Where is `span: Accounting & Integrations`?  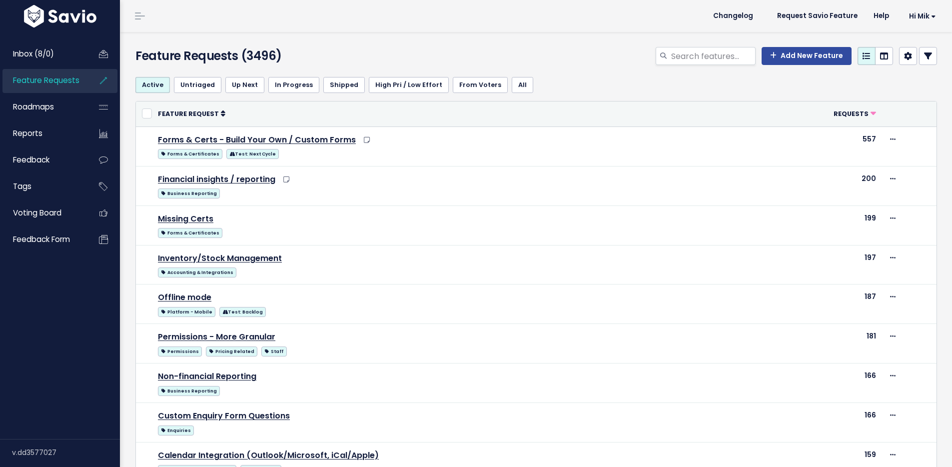
span: Accounting & Integrations is located at coordinates (197, 272).